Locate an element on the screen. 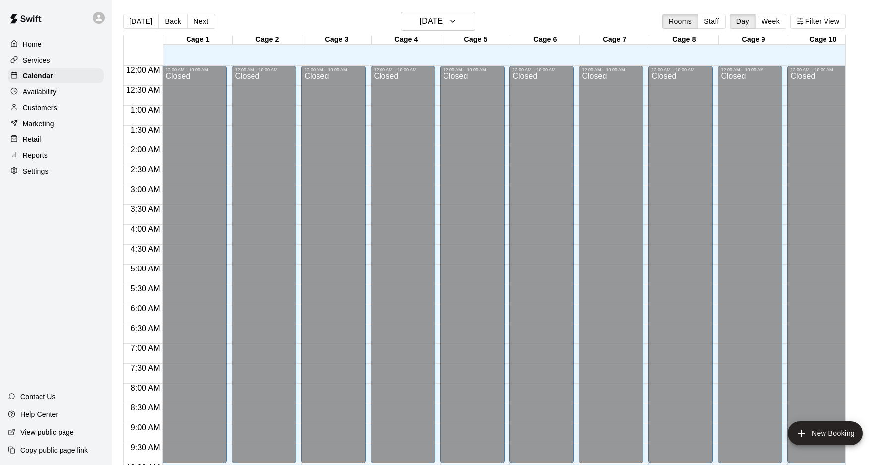  div: Reports is located at coordinates (56, 155).